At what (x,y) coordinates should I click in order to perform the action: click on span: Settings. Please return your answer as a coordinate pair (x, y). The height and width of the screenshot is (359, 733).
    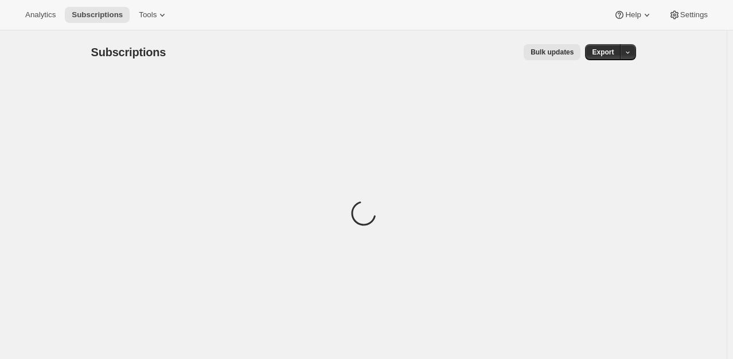
    Looking at the image, I should click on (694, 15).